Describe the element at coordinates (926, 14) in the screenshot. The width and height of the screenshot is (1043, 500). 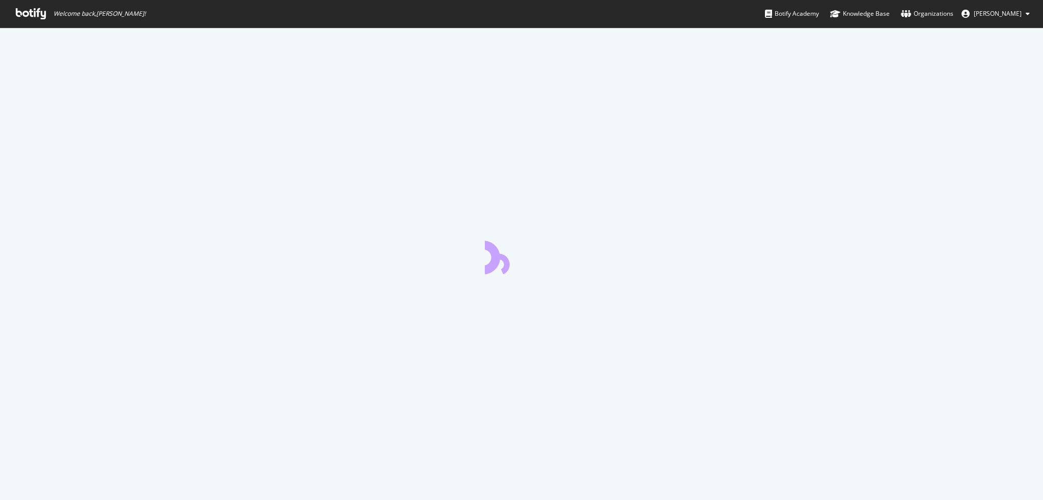
I see `div: Organizations` at that location.